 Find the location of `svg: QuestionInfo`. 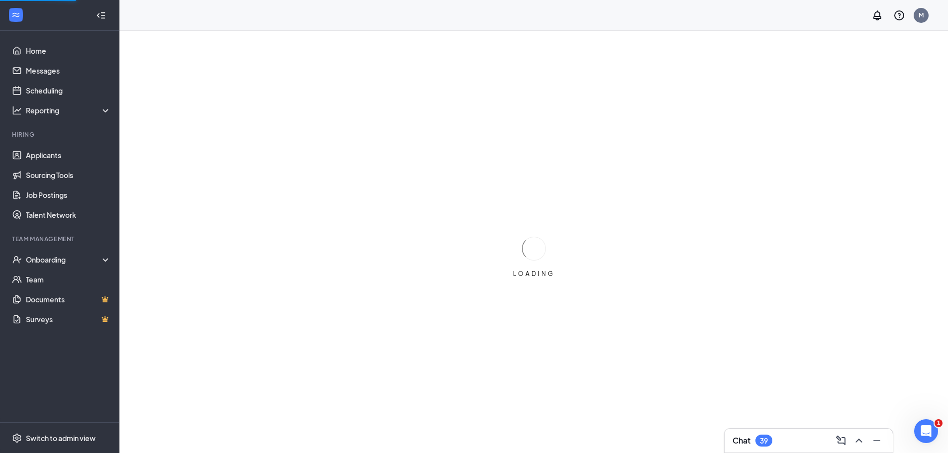

svg: QuestionInfo is located at coordinates (899, 15).